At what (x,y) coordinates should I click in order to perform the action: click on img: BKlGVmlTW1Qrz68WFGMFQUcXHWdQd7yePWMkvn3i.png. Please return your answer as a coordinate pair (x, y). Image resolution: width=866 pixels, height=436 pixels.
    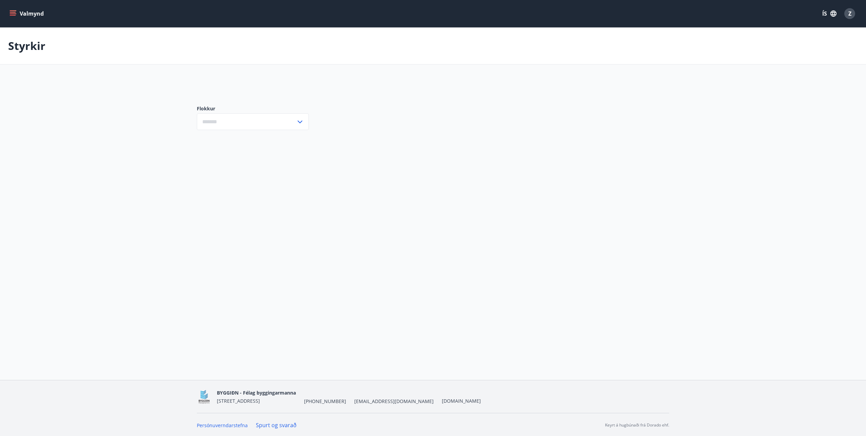
    Looking at the image, I should click on (204, 396).